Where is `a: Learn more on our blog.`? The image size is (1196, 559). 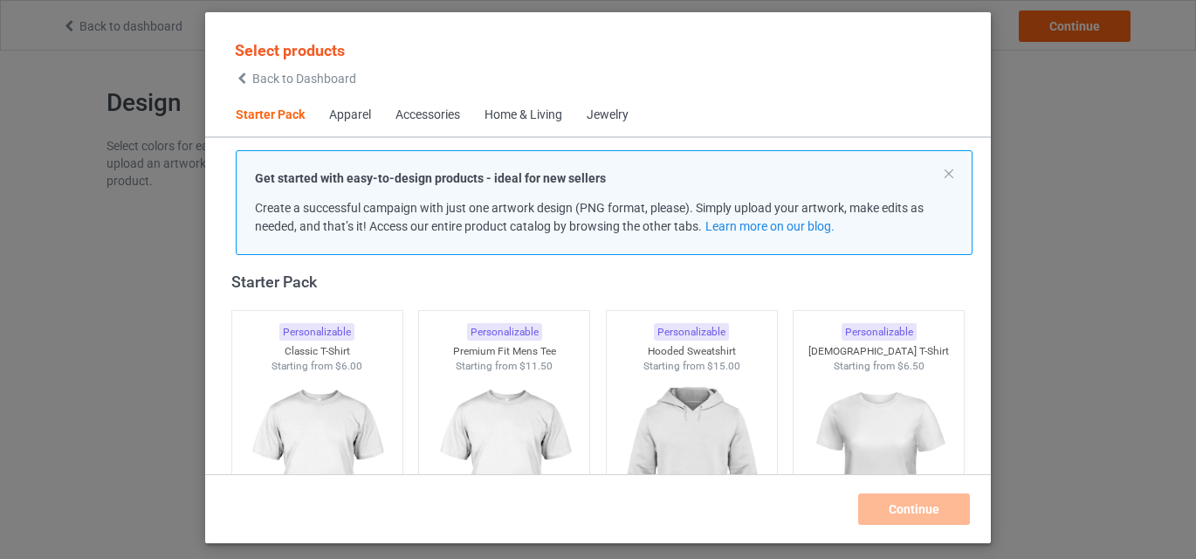 a: Learn more on our blog. is located at coordinates (770, 226).